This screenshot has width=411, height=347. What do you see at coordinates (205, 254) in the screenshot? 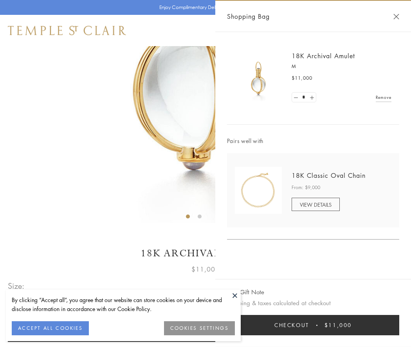
I see `h1: 18K Archival Amulet` at bounding box center [205, 254].